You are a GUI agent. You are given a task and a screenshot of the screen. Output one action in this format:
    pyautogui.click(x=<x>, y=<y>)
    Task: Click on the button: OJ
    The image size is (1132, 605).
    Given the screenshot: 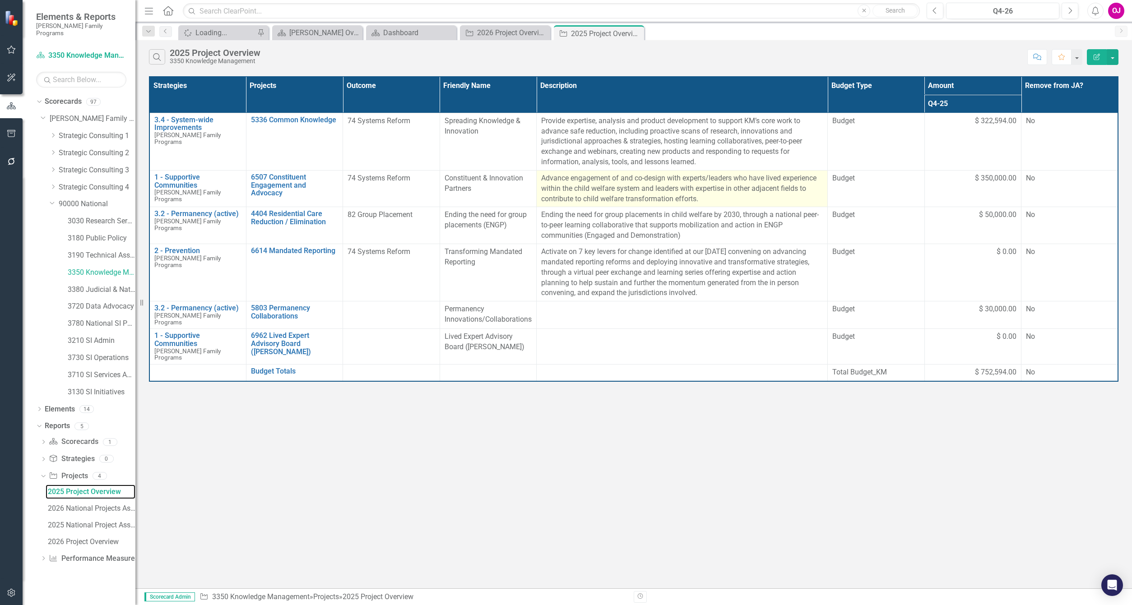 What is the action you would take?
    pyautogui.click(x=1116, y=11)
    